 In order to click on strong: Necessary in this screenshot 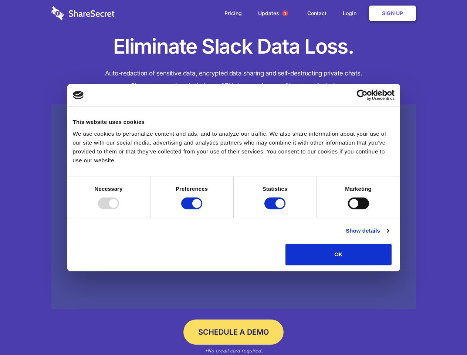, I will do `click(109, 189)`.